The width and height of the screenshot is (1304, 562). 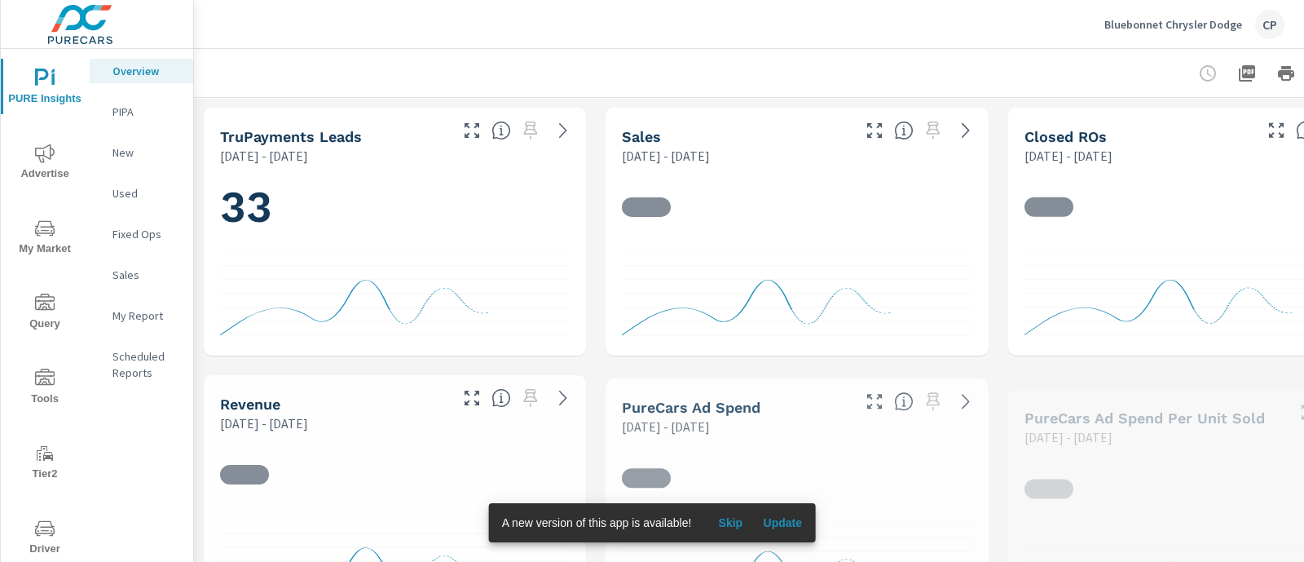 What do you see at coordinates (146, 193) in the screenshot?
I see `p: Used` at bounding box center [146, 193].